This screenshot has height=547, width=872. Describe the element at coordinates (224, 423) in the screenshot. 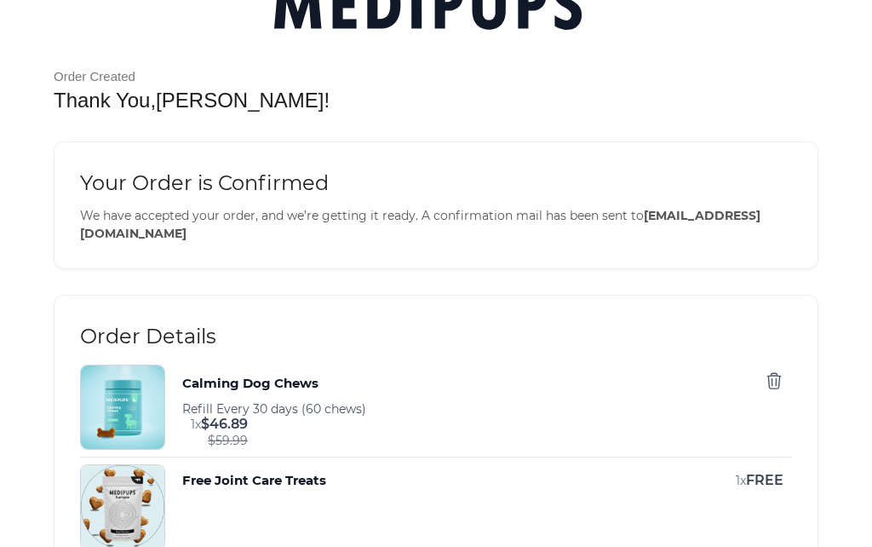

I see `span: $ 46.89` at that location.